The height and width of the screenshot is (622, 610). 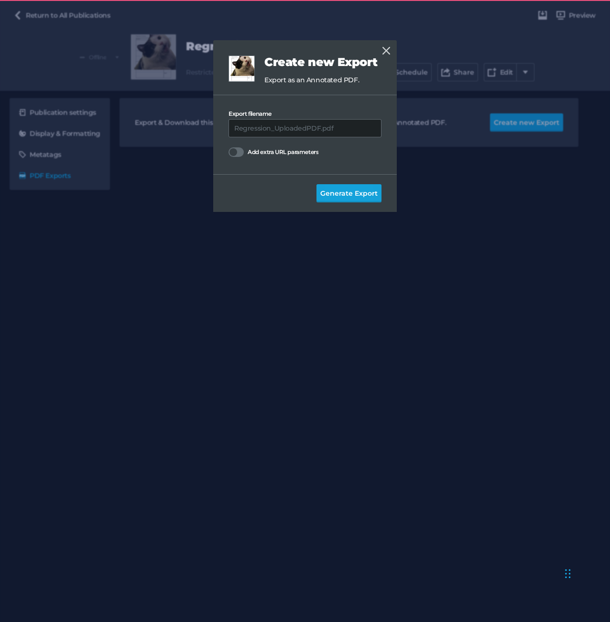 I want to click on button: Generate Export, so click(x=349, y=193).